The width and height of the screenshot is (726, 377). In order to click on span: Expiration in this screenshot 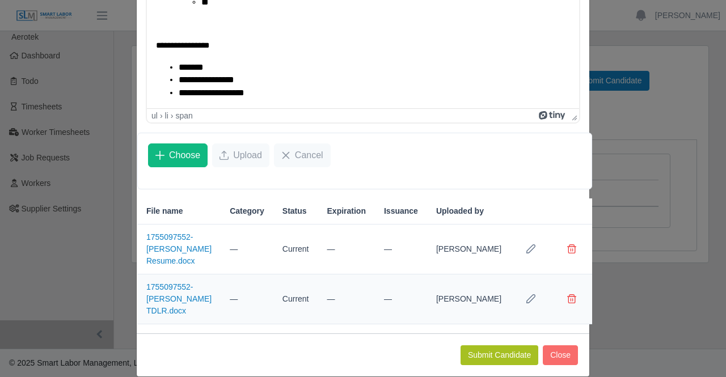, I will do `click(346, 211)`.